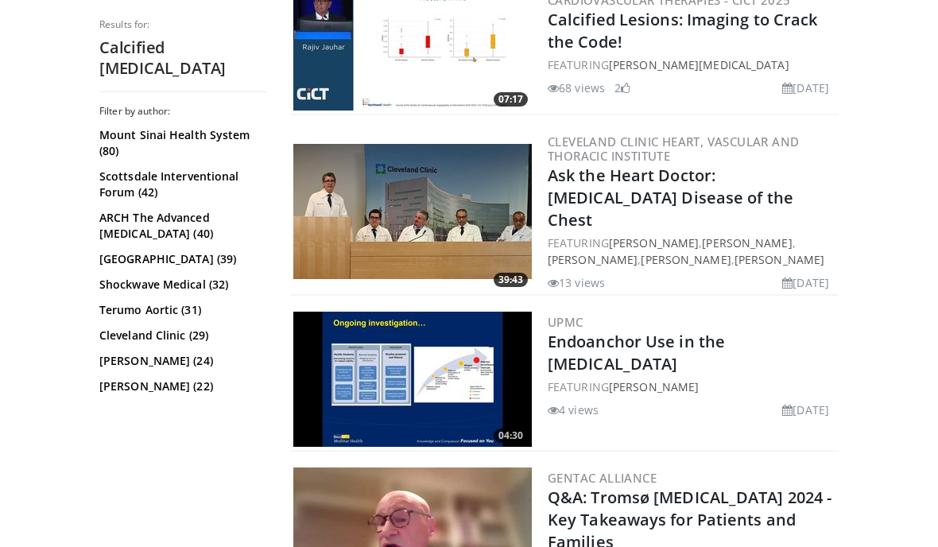 Image resolution: width=938 pixels, height=547 pixels. Describe the element at coordinates (683, 30) in the screenshot. I see `a: Calcified Lesions: Imaging to Crack the Code!` at that location.